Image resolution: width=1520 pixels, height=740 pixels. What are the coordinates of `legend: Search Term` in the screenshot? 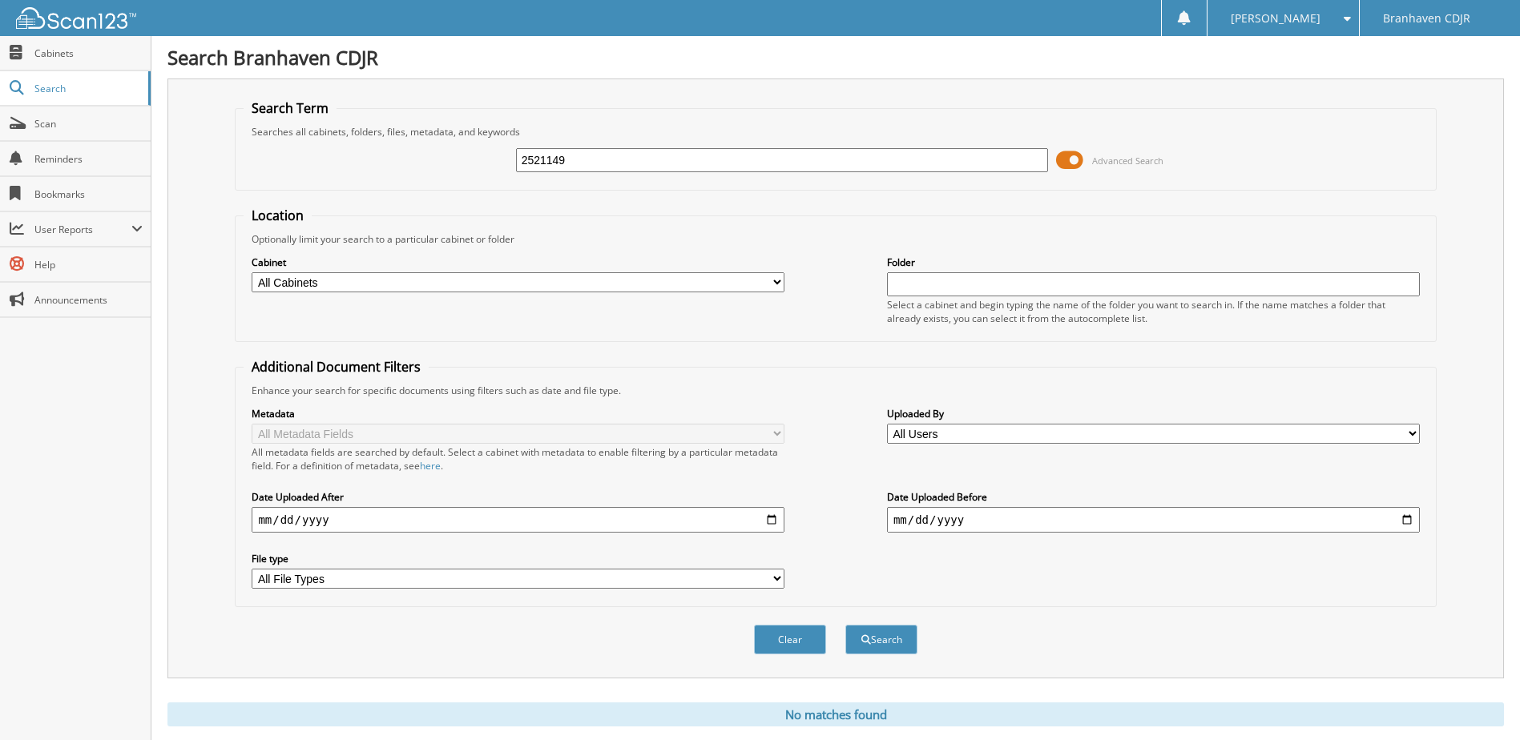 It's located at (290, 108).